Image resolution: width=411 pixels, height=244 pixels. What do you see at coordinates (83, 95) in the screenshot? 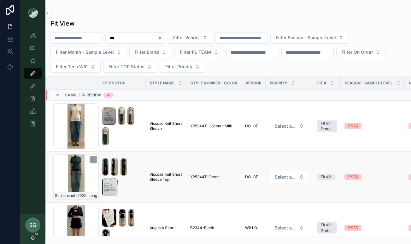
I see `span: Sample In Review` at bounding box center [83, 95].